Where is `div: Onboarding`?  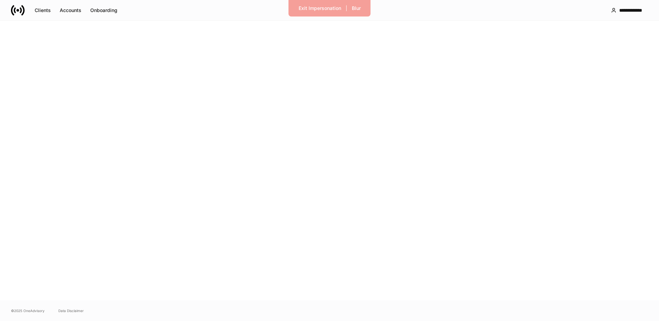
div: Onboarding is located at coordinates (104, 10).